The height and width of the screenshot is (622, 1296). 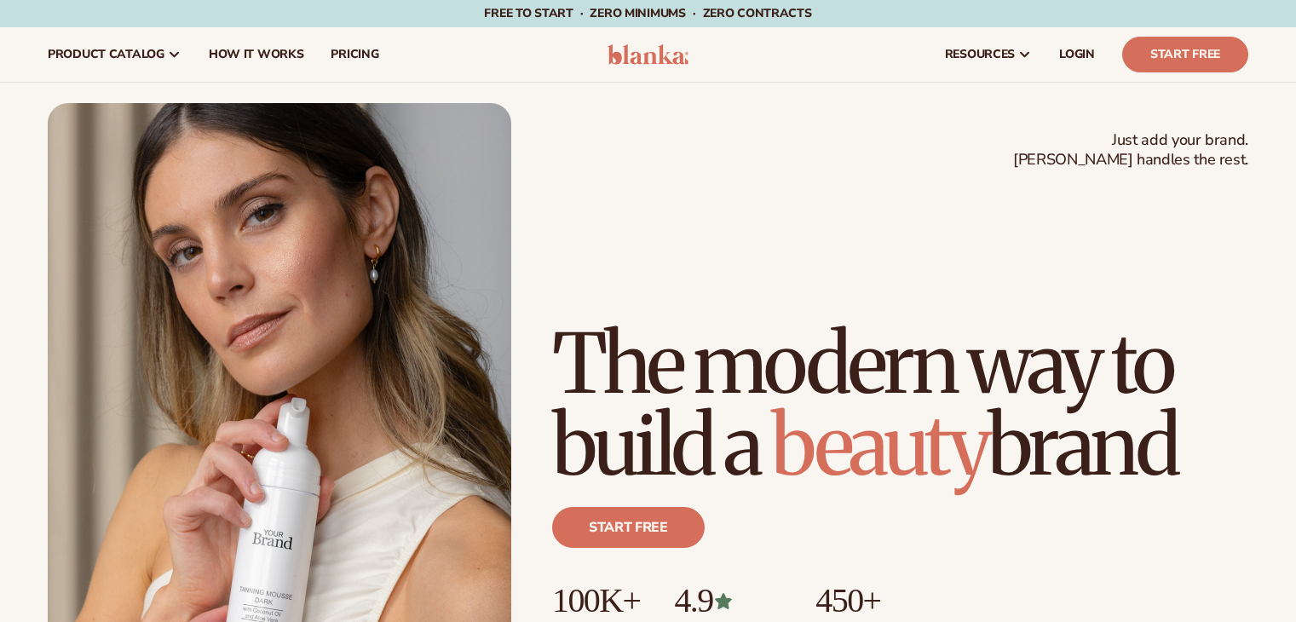 What do you see at coordinates (106, 55) in the screenshot?
I see `span: product catalog` at bounding box center [106, 55].